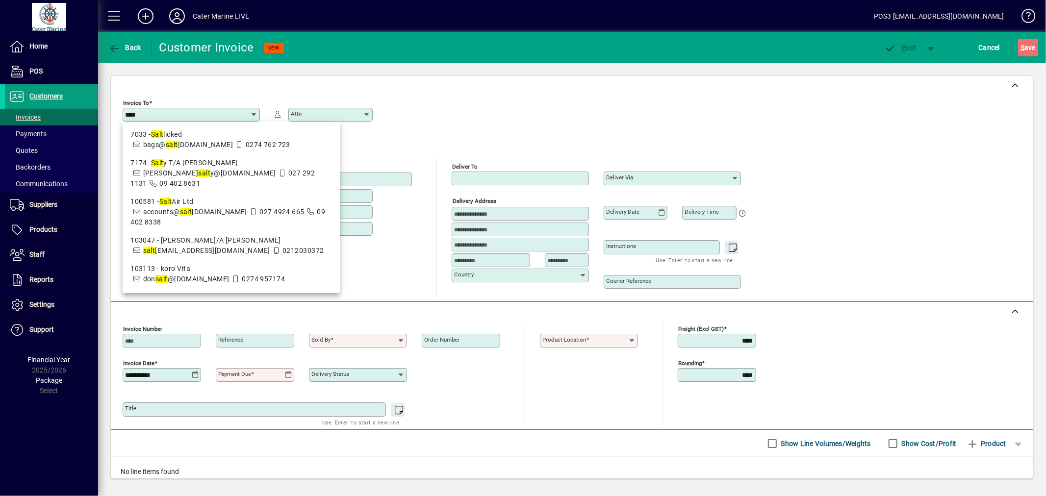 The width and height of the screenshot is (1046, 496). What do you see at coordinates (36, 71) in the screenshot?
I see `span: POS` at bounding box center [36, 71].